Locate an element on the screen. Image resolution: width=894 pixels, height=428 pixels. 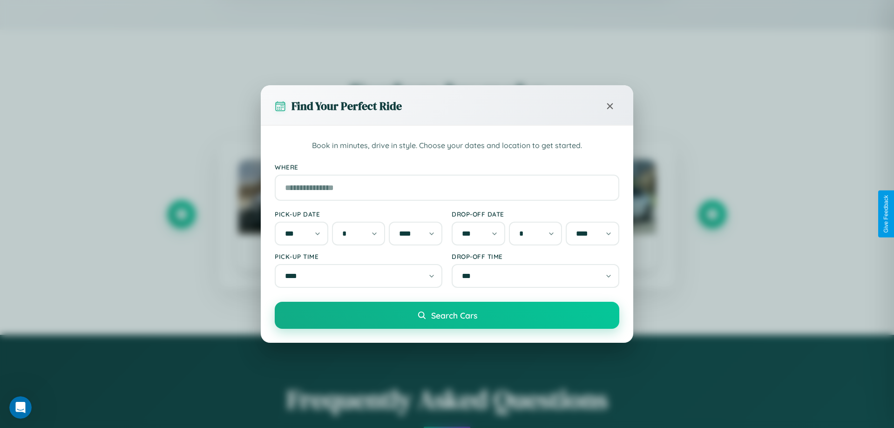
label: Where is located at coordinates (447, 167).